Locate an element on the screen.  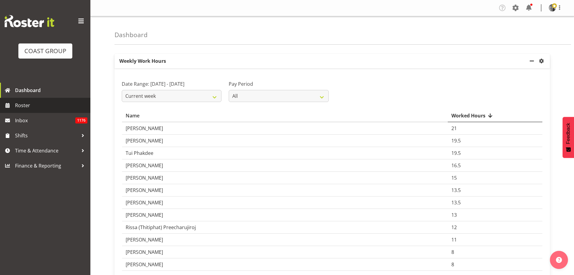
img: stefaan-simons7cdb5eda7cf2d86be9a9309e83275074.png is located at coordinates (553, 8).